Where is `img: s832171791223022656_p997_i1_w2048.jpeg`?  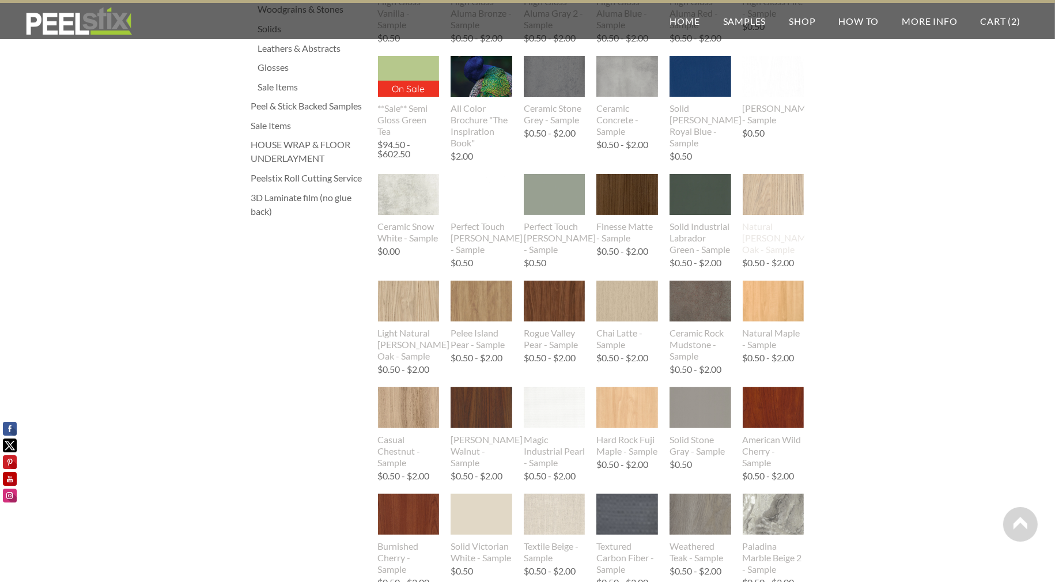
img: s832171791223022656_p997_i1_w2048.jpeg is located at coordinates (700, 76).